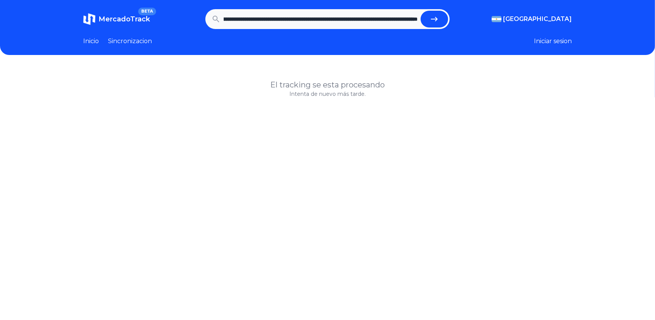 This screenshot has height=320, width=655. What do you see at coordinates (147, 11) in the screenshot?
I see `span: BETA` at bounding box center [147, 11].